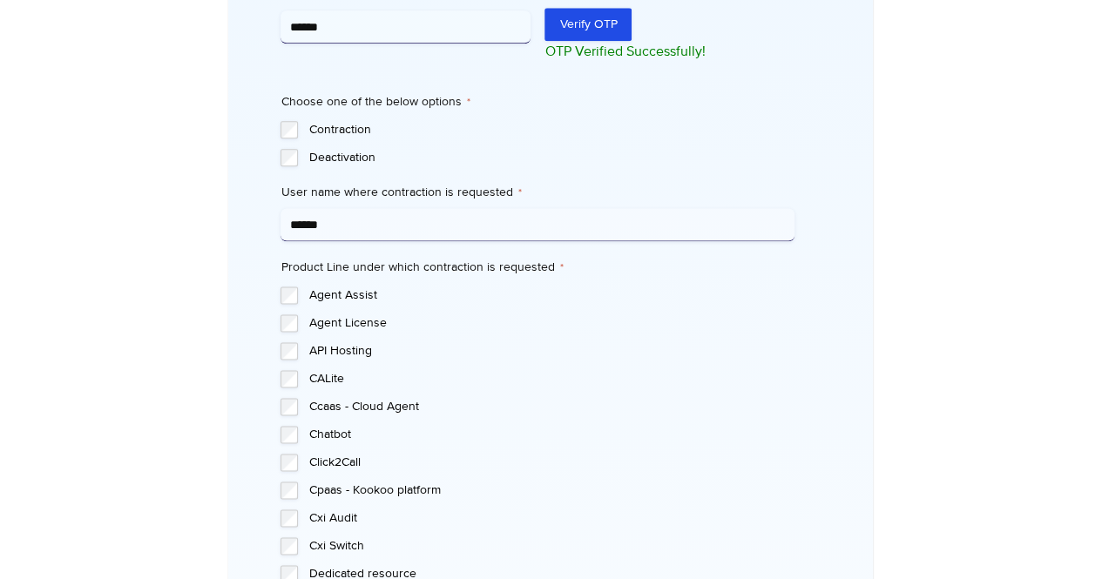 The height and width of the screenshot is (579, 1102). Describe the element at coordinates (551, 407) in the screenshot. I see `label: Ccaas - Cloud Agent` at that location.